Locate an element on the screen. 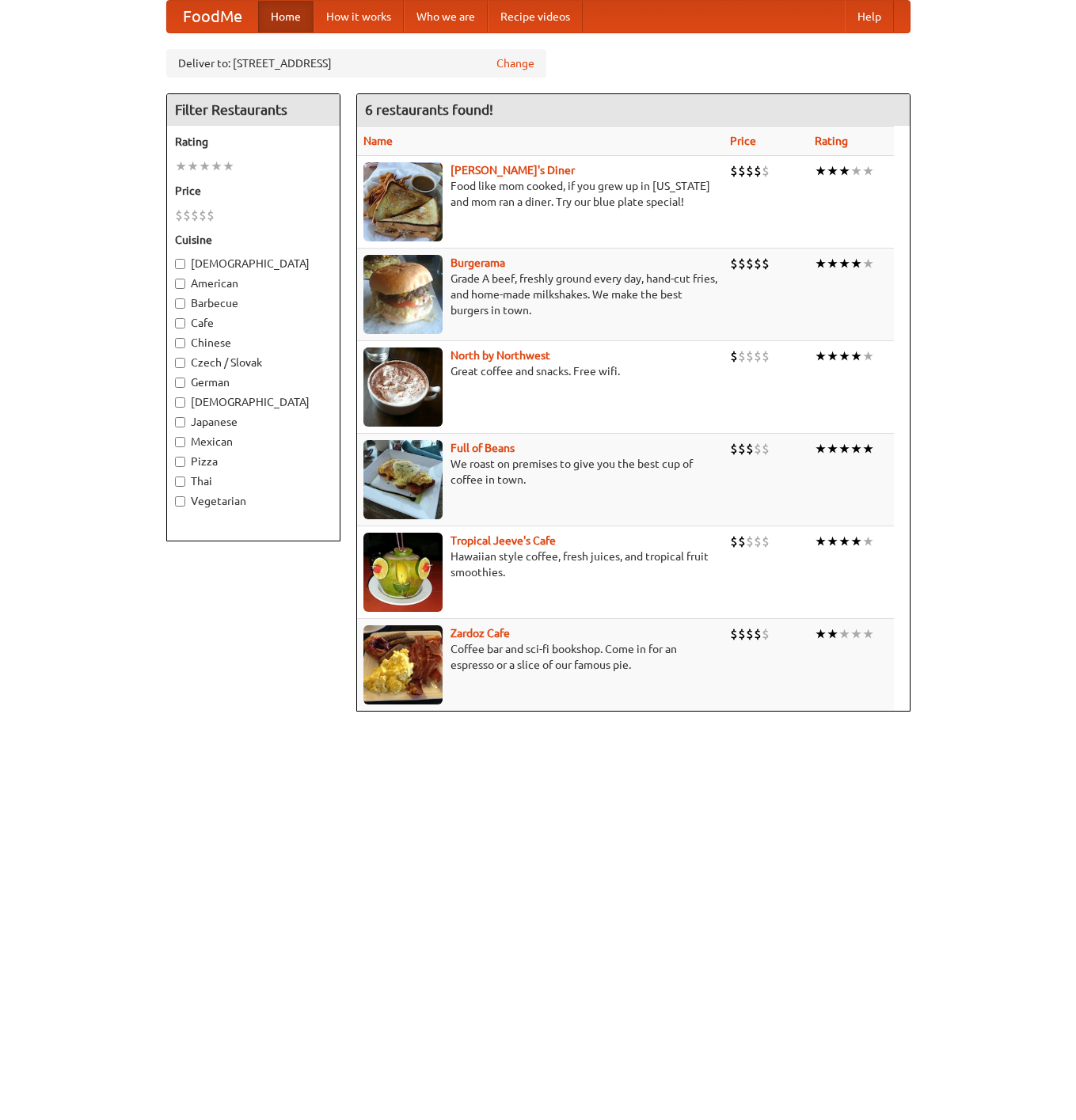 This screenshot has width=1076, height=1120. label: American is located at coordinates (253, 284).